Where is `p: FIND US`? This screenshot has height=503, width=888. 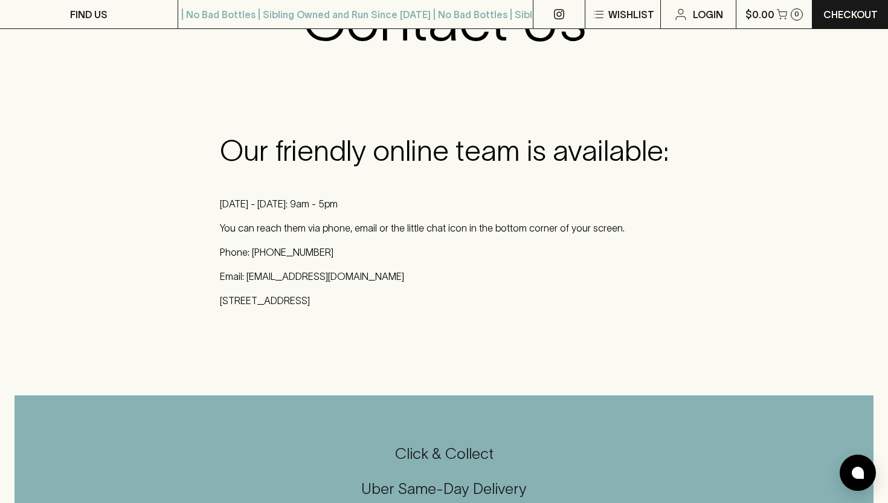 p: FIND US is located at coordinates (89, 15).